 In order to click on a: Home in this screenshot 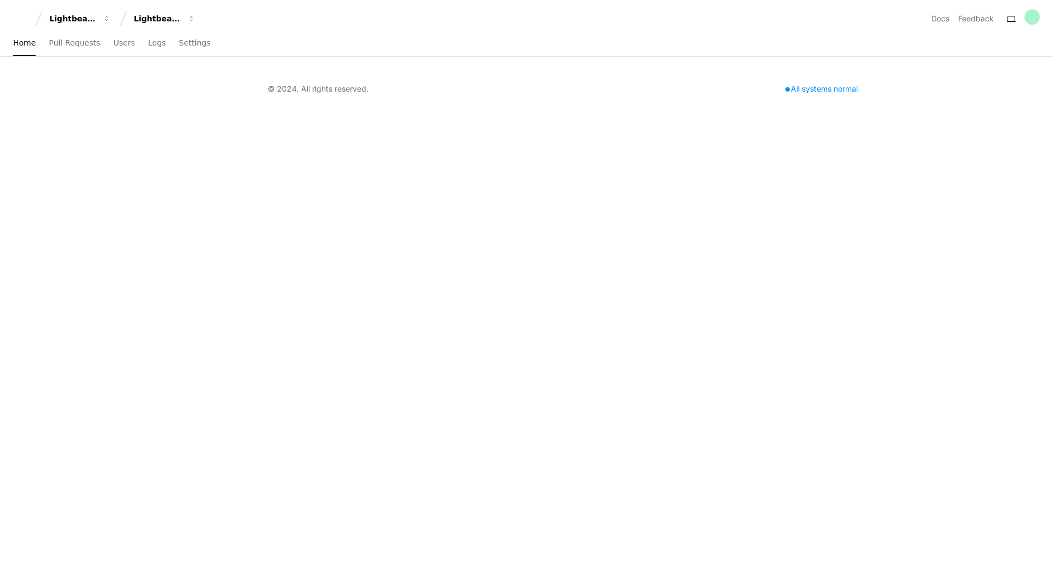, I will do `click(24, 43)`.